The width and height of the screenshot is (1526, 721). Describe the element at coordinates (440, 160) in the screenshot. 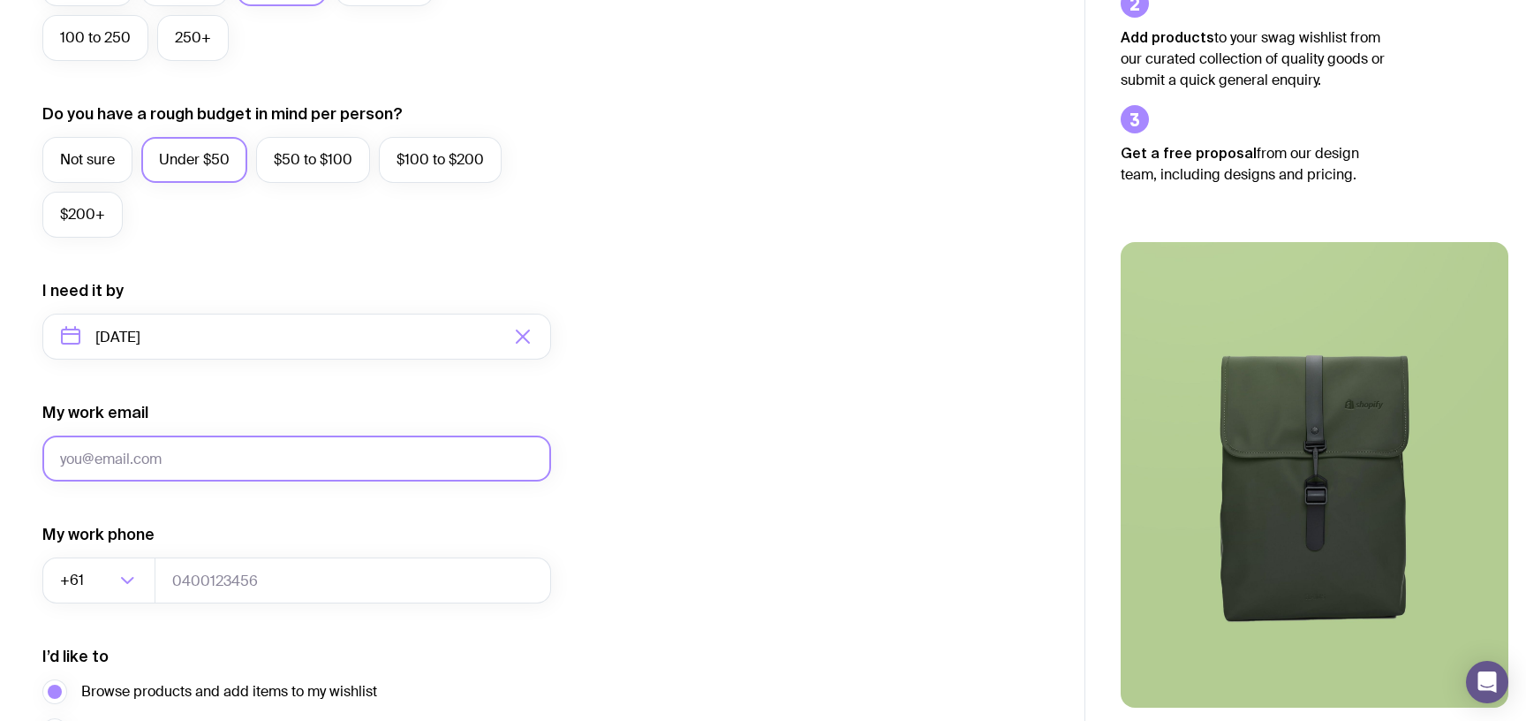

I see `label: $100 to $200` at that location.